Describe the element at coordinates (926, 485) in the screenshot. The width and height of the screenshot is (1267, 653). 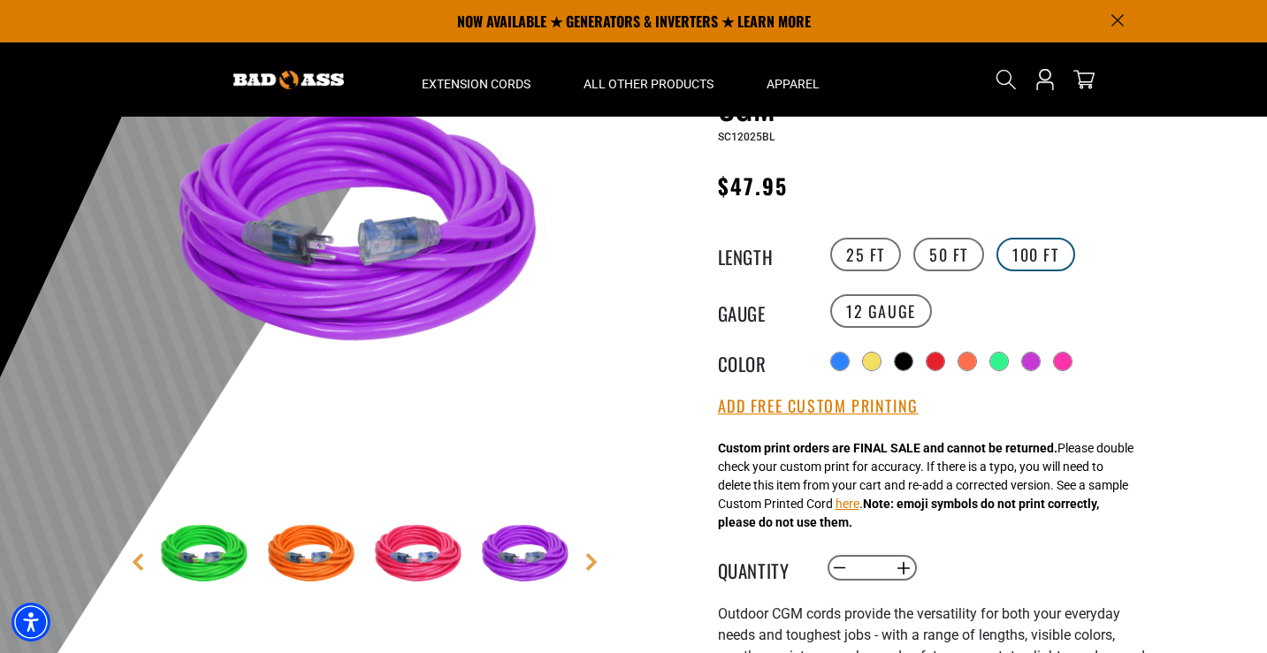
I see `div: Please double check your custom print for accuracy. If there is a typo, you will need to delete t...` at that location.